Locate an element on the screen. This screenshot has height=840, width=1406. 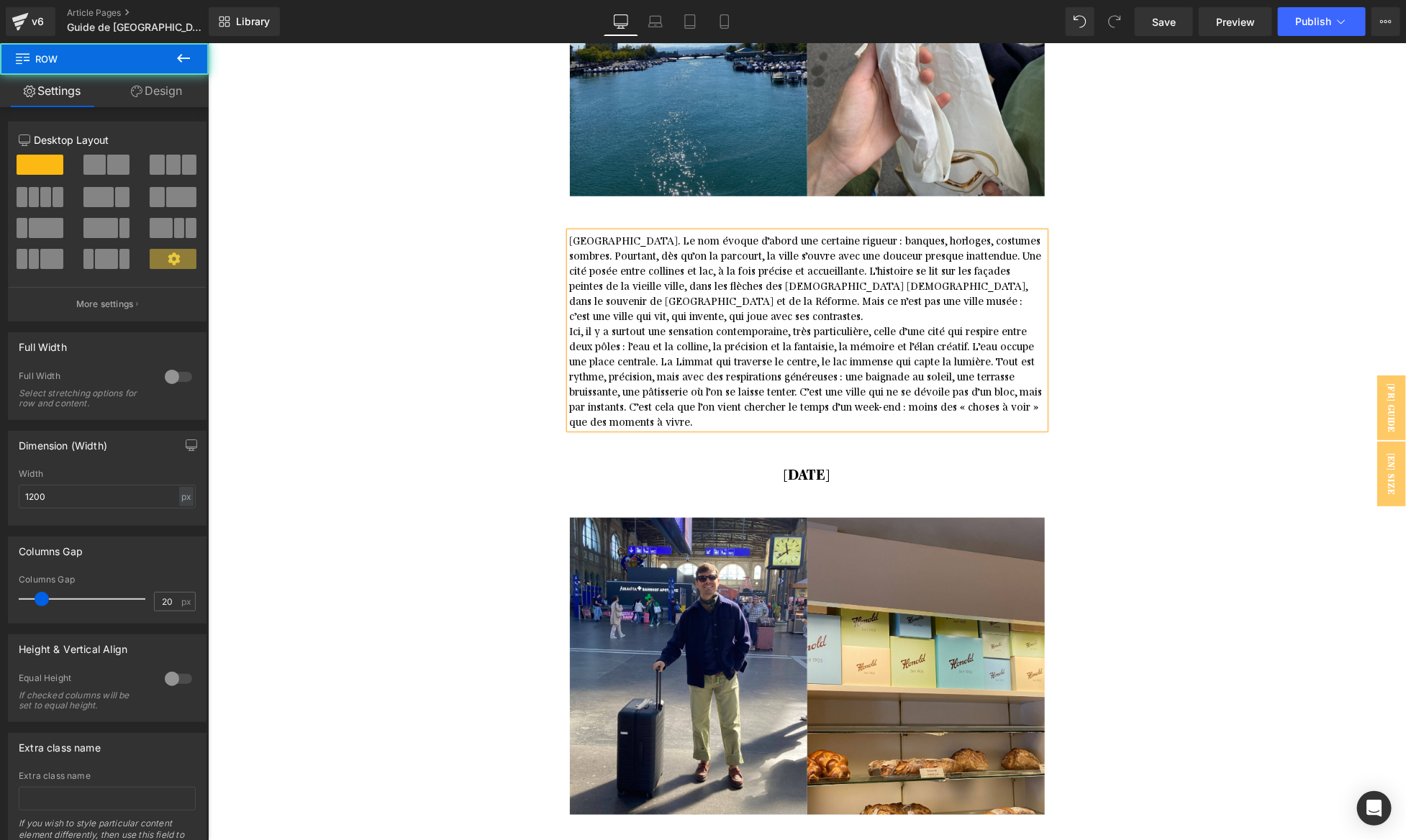
span: Save is located at coordinates (1163, 21).